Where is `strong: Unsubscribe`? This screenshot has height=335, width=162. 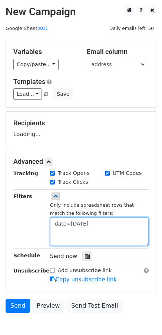
strong: Unsubscribe is located at coordinates (31, 271).